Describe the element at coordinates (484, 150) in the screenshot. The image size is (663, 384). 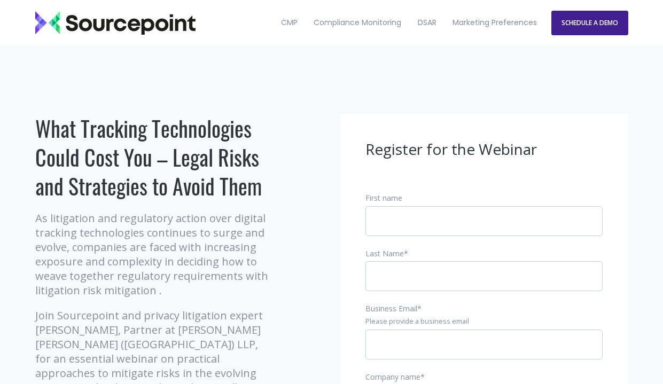
I see `h3: Register for the Webinar` at that location.